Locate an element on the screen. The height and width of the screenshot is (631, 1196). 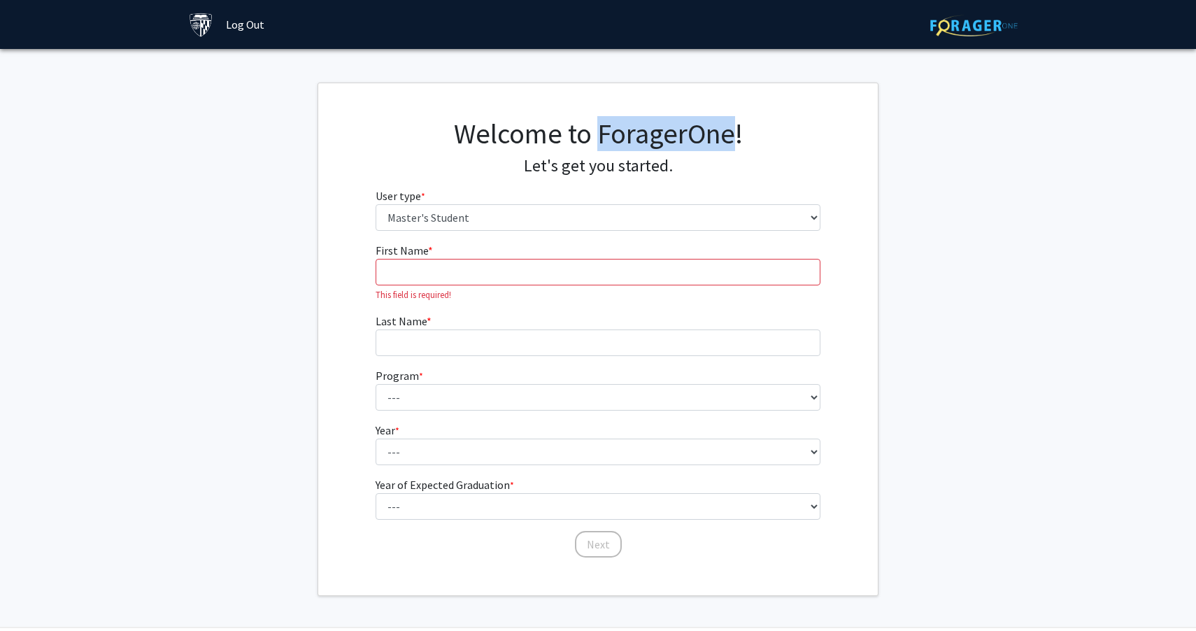
img: ForagerOne Logo is located at coordinates (974, 25).